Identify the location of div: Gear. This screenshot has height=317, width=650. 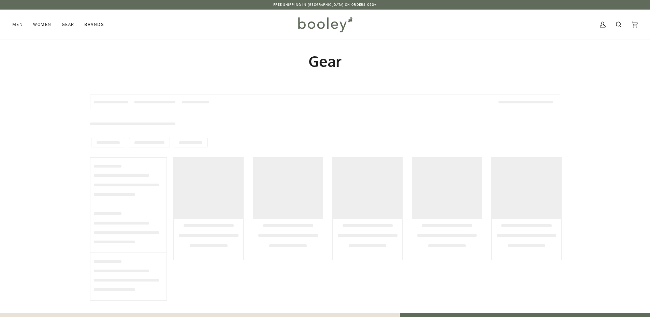
(68, 25).